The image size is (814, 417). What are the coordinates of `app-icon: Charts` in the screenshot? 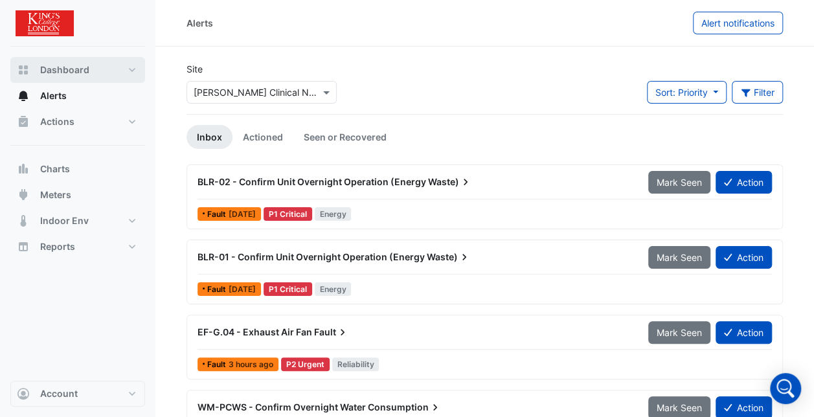 It's located at (23, 169).